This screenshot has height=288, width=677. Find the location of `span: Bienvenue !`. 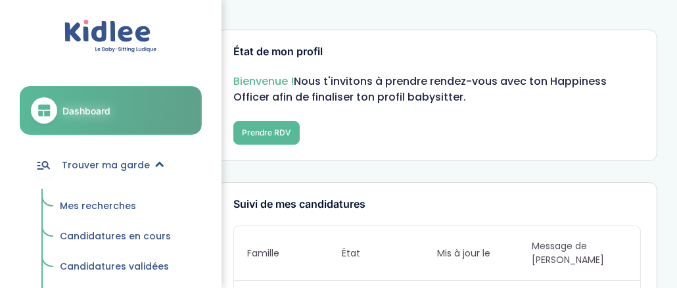

span: Bienvenue ! is located at coordinates (263, 81).